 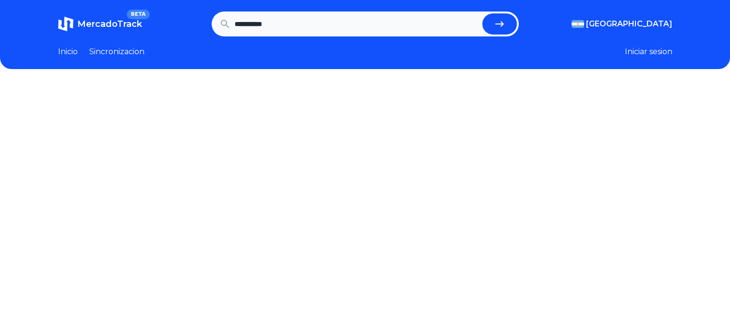 What do you see at coordinates (68, 52) in the screenshot?
I see `a: Inicio` at bounding box center [68, 52].